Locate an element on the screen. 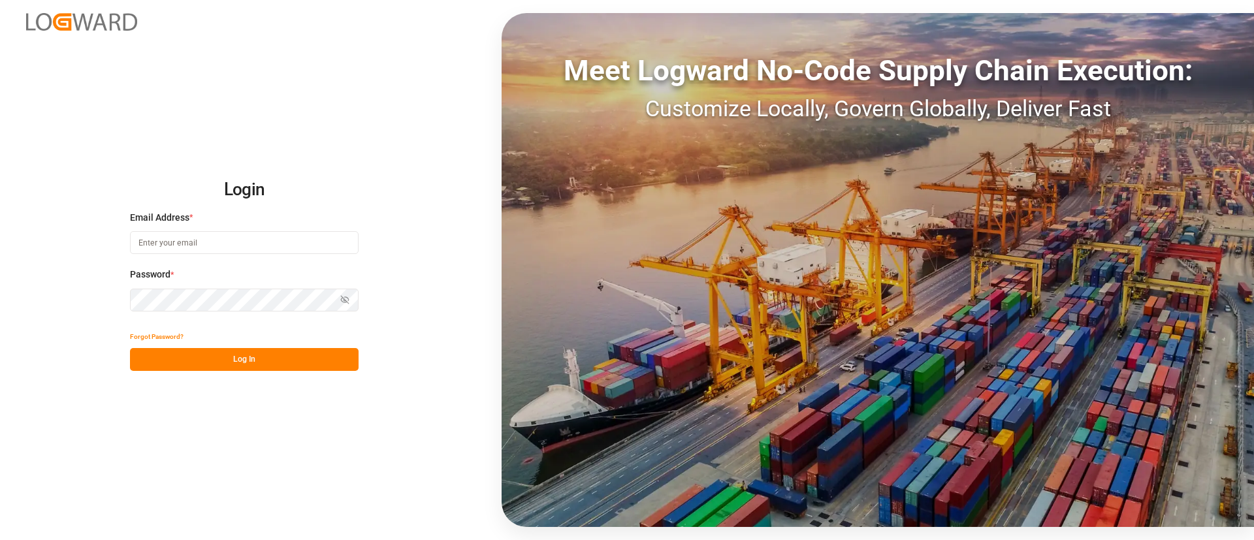  input: Enter your email is located at coordinates (244, 242).